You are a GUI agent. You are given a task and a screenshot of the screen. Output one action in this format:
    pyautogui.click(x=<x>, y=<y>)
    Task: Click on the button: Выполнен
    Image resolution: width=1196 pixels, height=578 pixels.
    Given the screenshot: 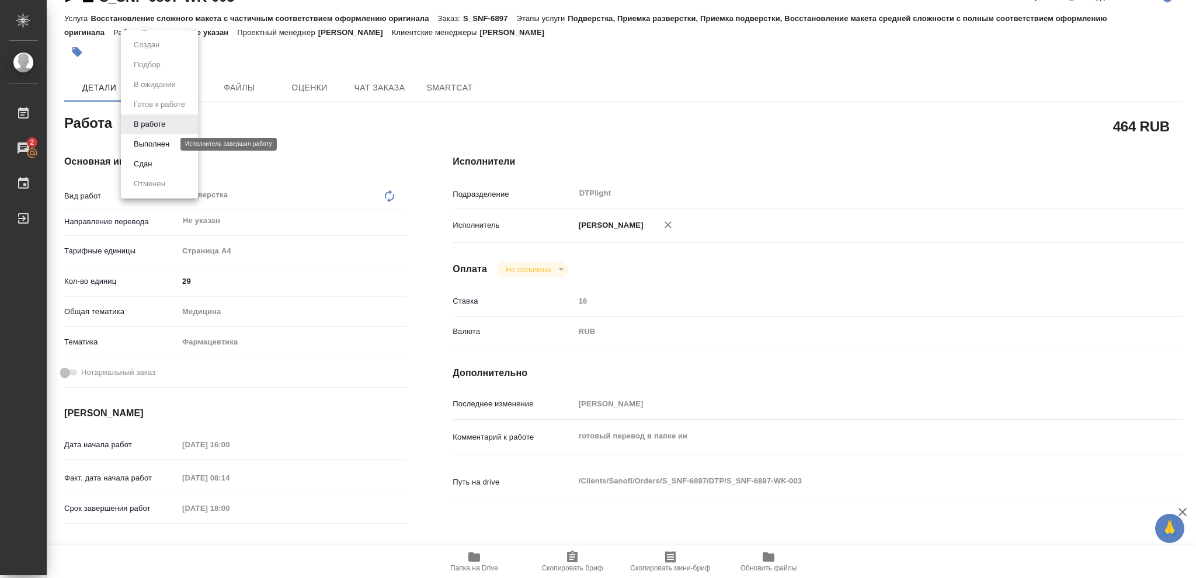 What is the action you would take?
    pyautogui.click(x=151, y=144)
    